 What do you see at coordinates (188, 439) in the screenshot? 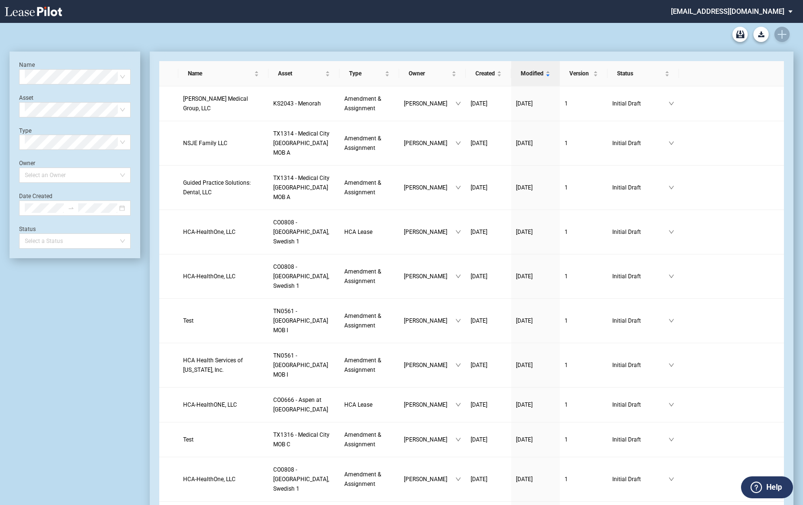
I see `span: Test` at bounding box center [188, 439].